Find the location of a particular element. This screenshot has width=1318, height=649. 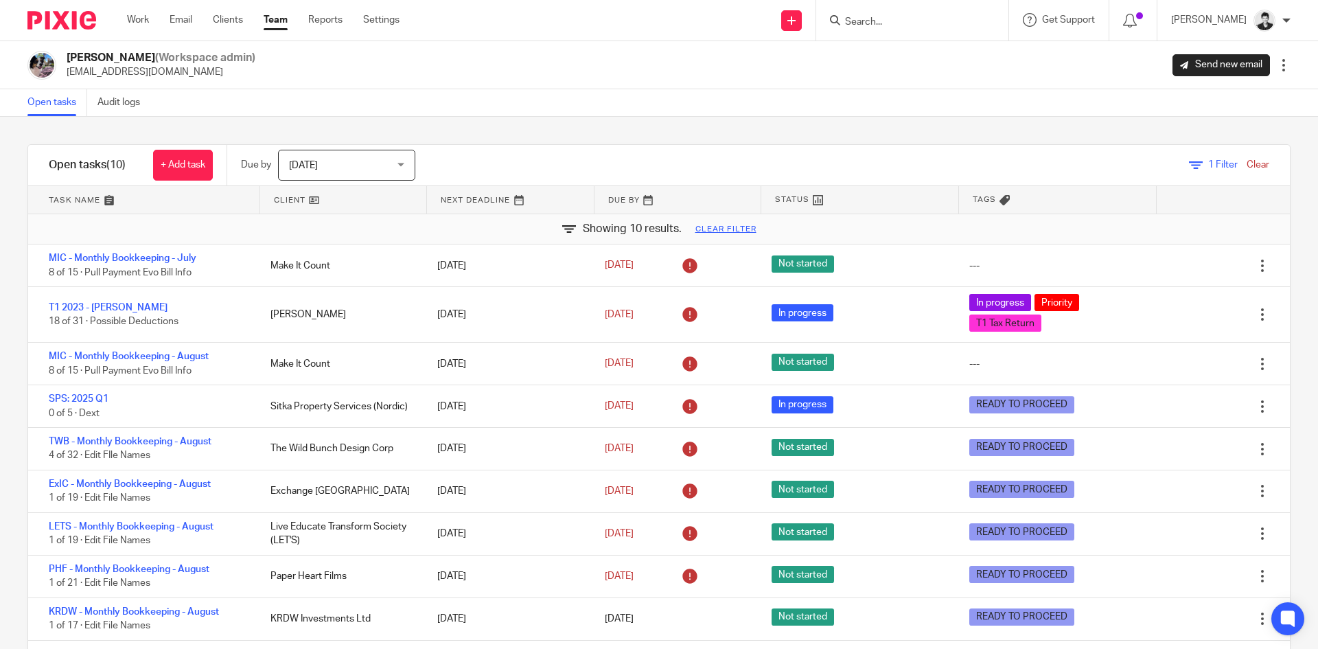

a: ExIC - Monthly Bookkeeping - August is located at coordinates (130, 484).